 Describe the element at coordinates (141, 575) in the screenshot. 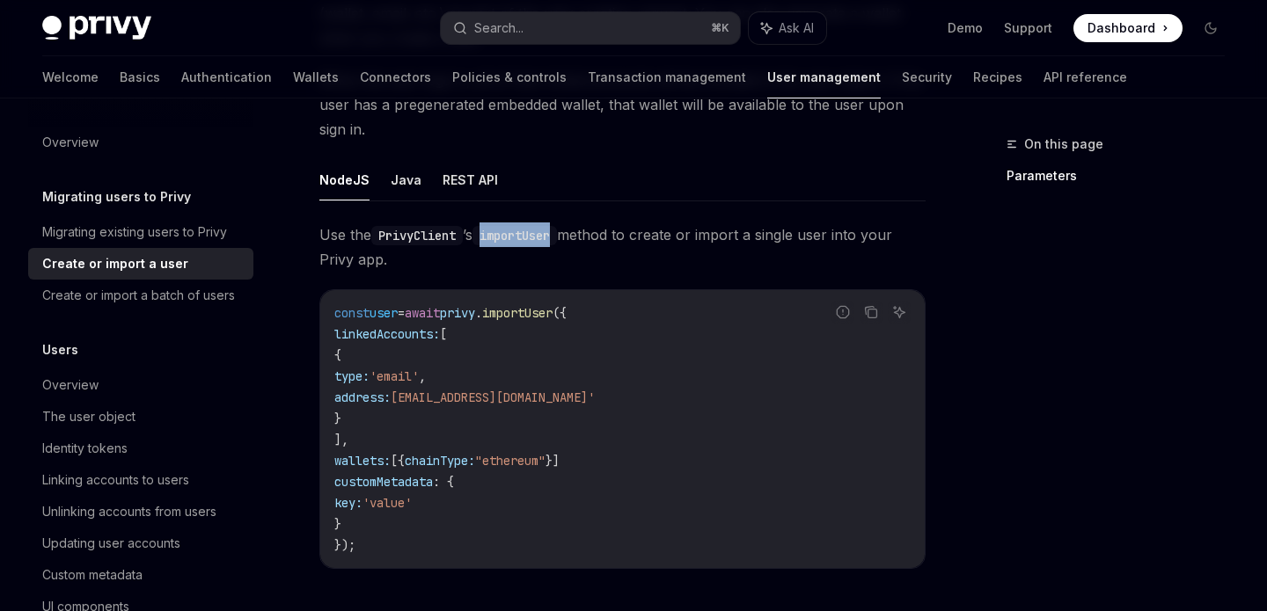

I see `a: Custom metadata` at that location.